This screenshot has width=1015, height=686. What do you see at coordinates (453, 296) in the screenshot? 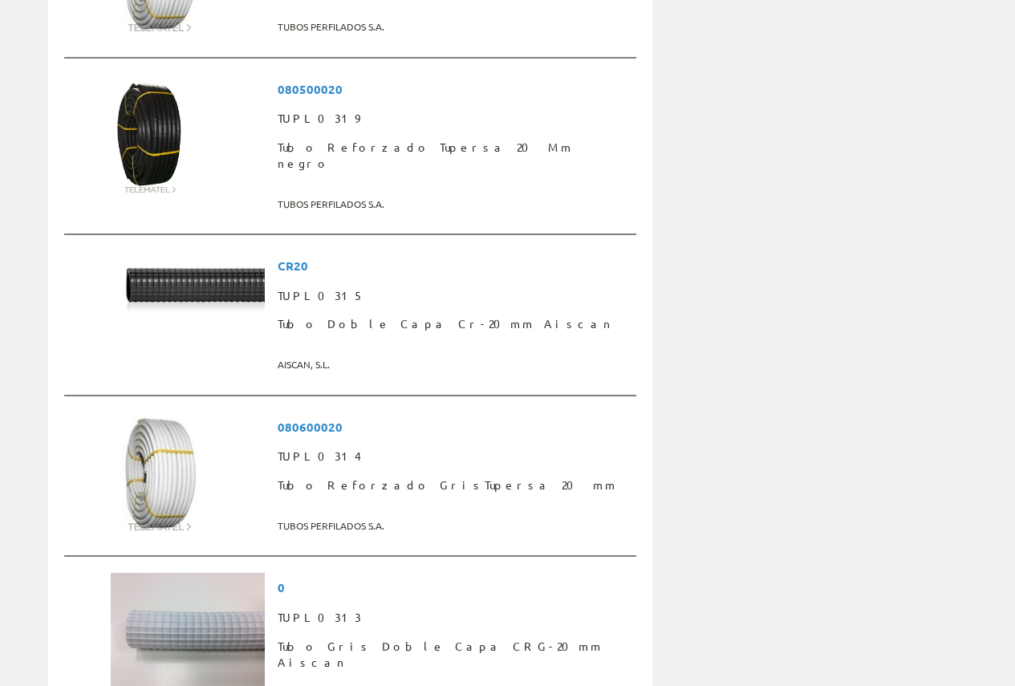
I see `span: TUPL0315` at bounding box center [453, 296].